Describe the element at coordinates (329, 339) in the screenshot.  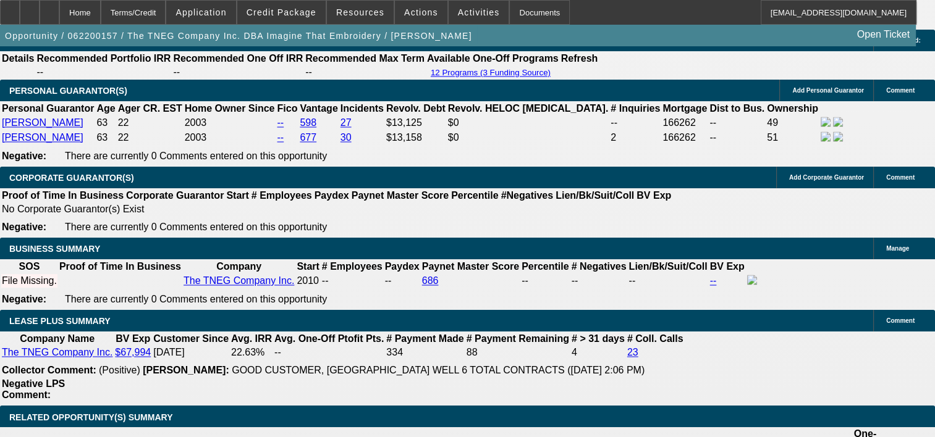
I see `b: Avg. One-Off Ptofit Pts.` at that location.